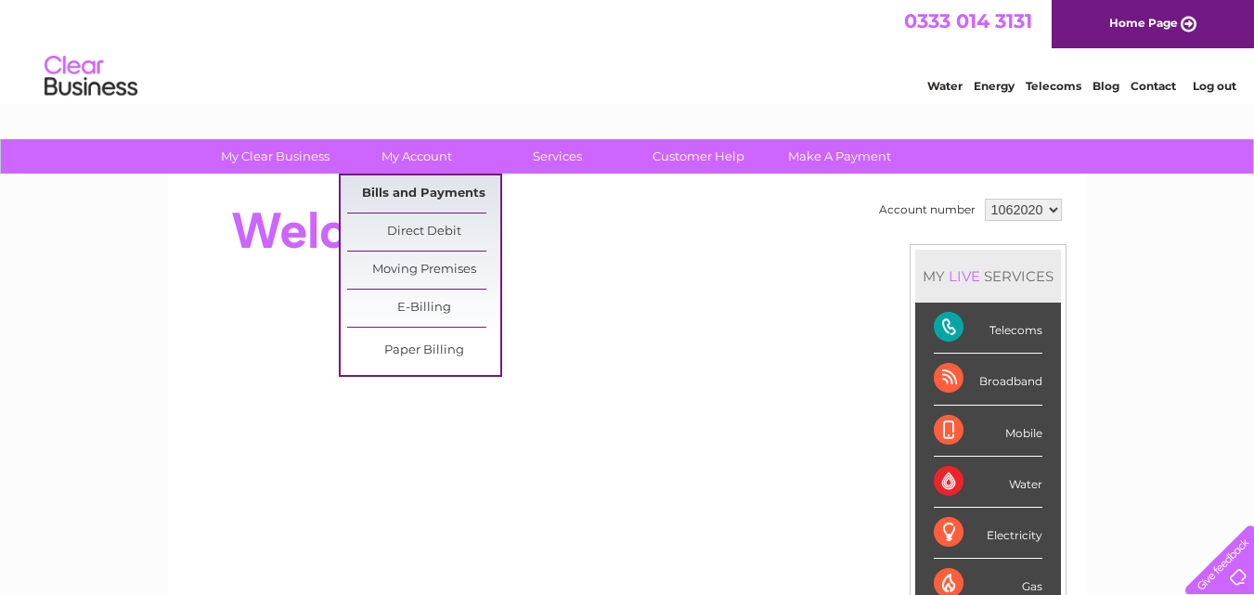 The width and height of the screenshot is (1254, 595). I want to click on a: Paper Billing, so click(423, 351).